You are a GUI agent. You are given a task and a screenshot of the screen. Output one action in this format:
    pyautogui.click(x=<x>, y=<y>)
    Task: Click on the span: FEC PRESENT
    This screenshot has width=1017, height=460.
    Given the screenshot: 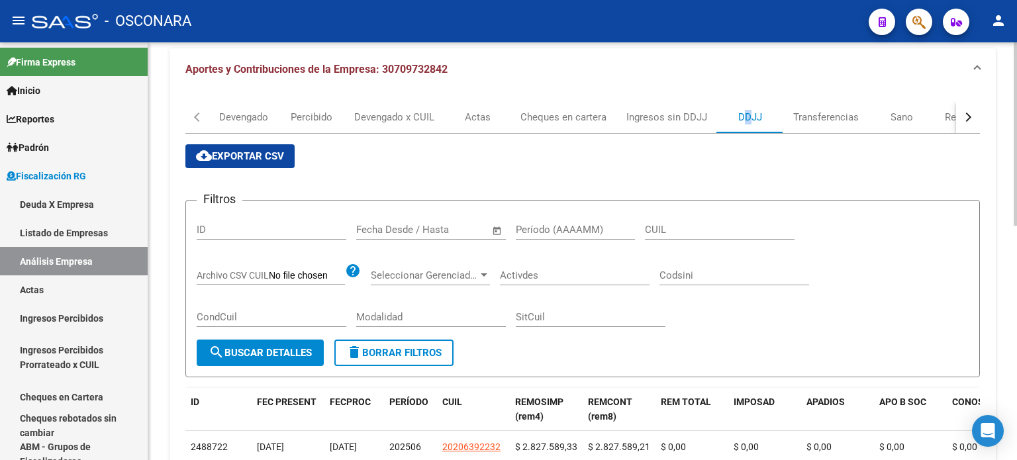 What is the action you would take?
    pyautogui.click(x=287, y=402)
    